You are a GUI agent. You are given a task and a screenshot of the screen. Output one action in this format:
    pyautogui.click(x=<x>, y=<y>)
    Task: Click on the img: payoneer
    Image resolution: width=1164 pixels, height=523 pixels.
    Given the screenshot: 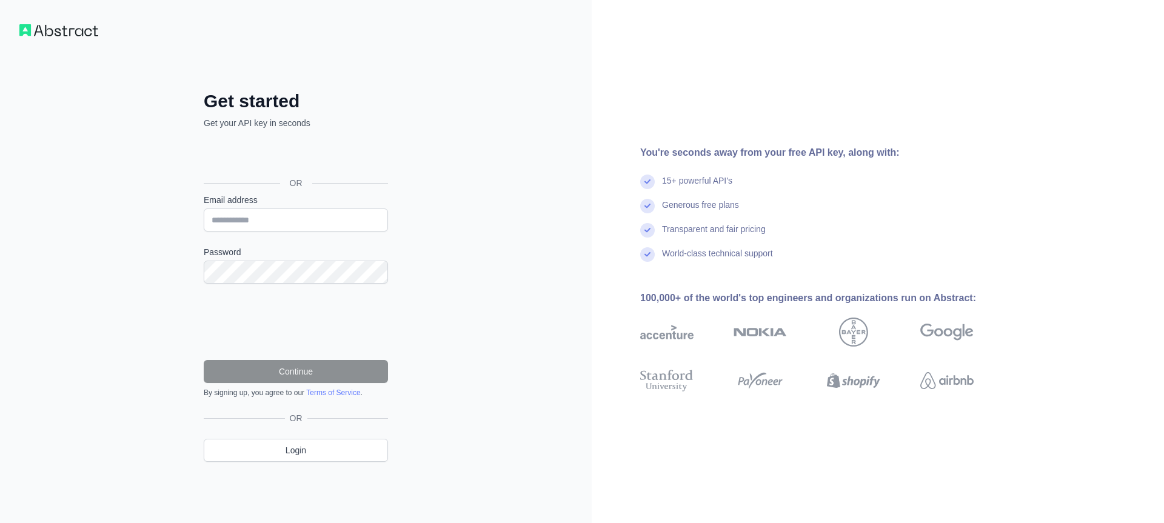 What is the action you would take?
    pyautogui.click(x=760, y=381)
    